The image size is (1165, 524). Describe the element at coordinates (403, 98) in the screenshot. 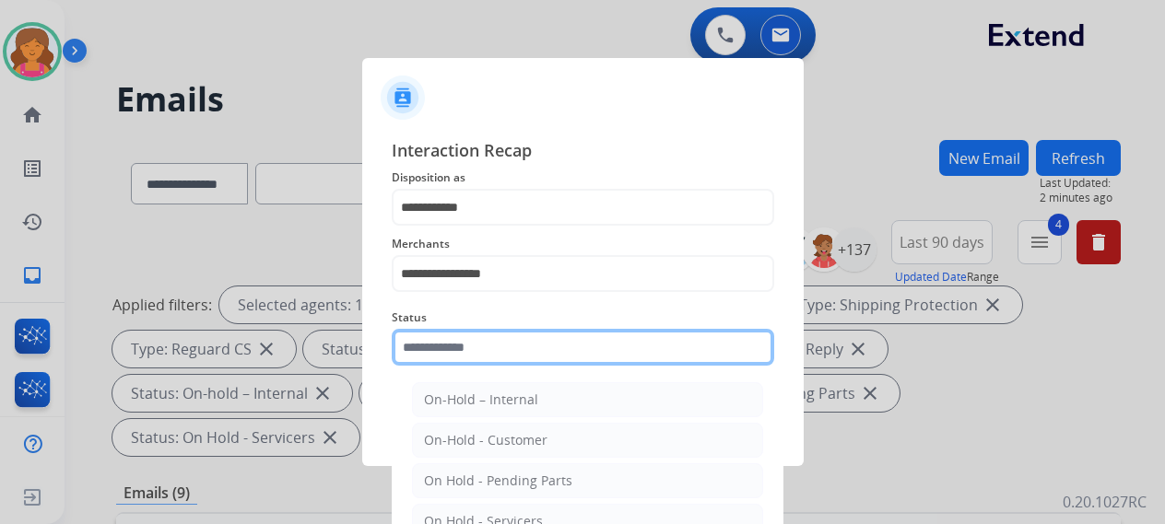

I see `img: contactIcon` at that location.